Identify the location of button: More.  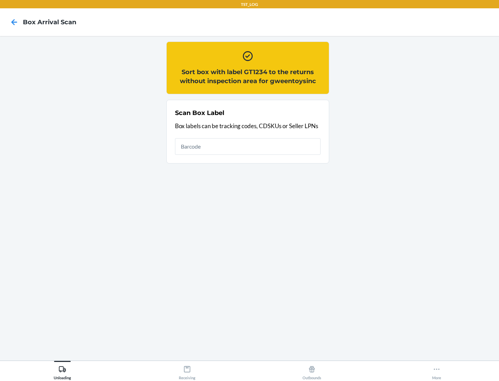
(436, 370).